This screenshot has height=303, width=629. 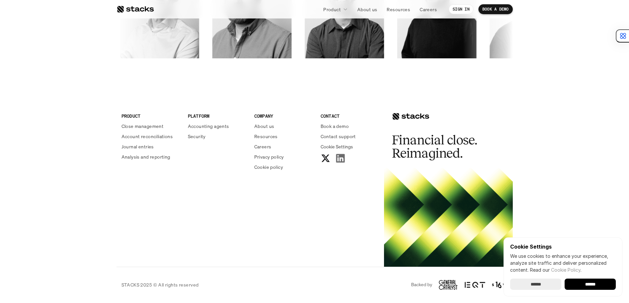 I want to click on a: Contact support, so click(x=350, y=136).